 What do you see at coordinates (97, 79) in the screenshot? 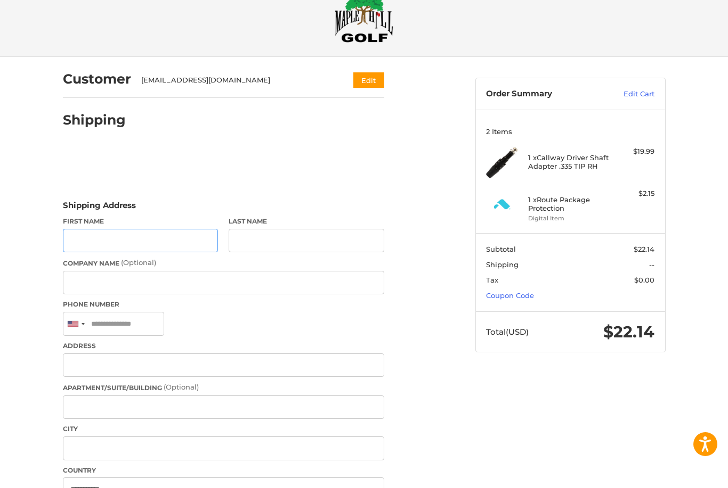
I see `h2: Customer` at bounding box center [97, 79].